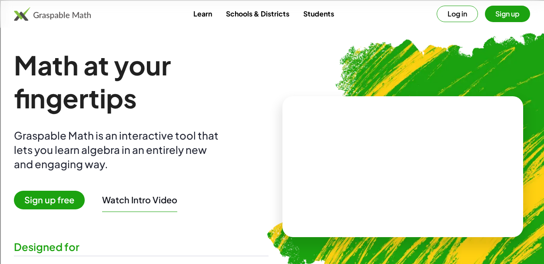  Describe the element at coordinates (318, 13) in the screenshot. I see `a: Students` at that location.